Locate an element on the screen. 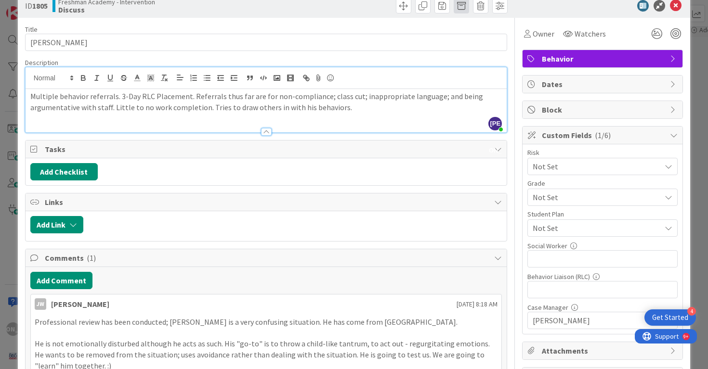 The width and height of the screenshot is (708, 369). button: Add Checklist is located at coordinates (64, 172).